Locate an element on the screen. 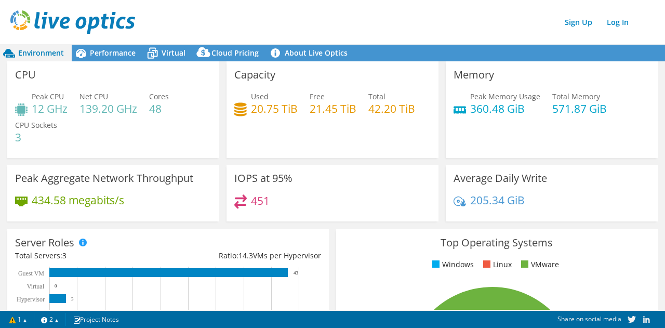  a: Sign Up is located at coordinates (578, 22).